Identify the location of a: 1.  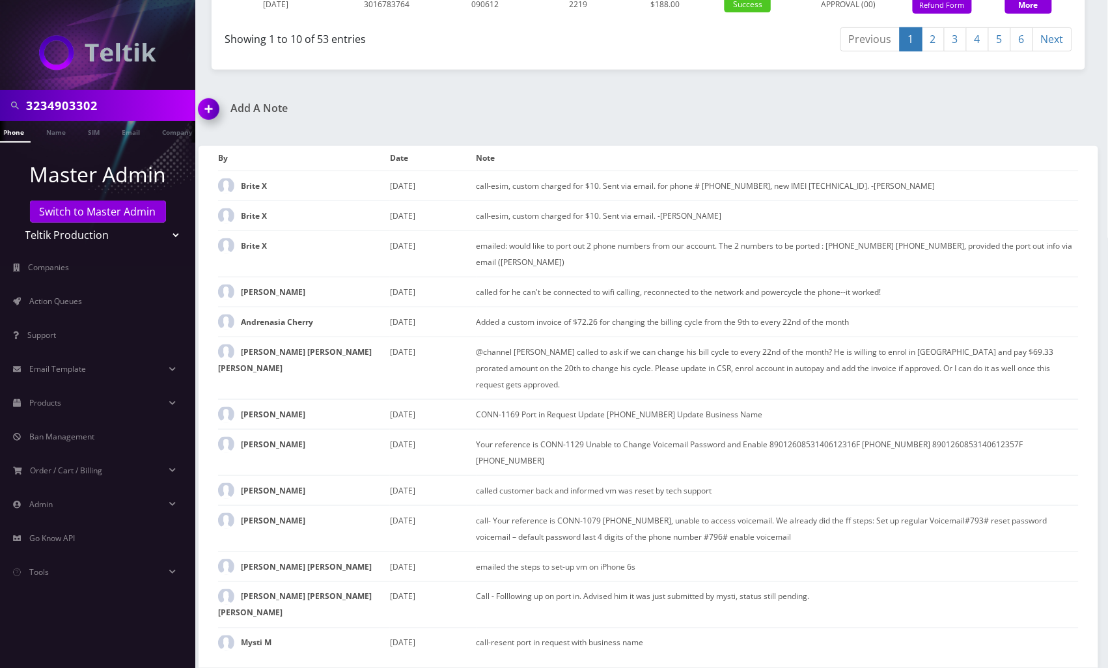
(910, 39).